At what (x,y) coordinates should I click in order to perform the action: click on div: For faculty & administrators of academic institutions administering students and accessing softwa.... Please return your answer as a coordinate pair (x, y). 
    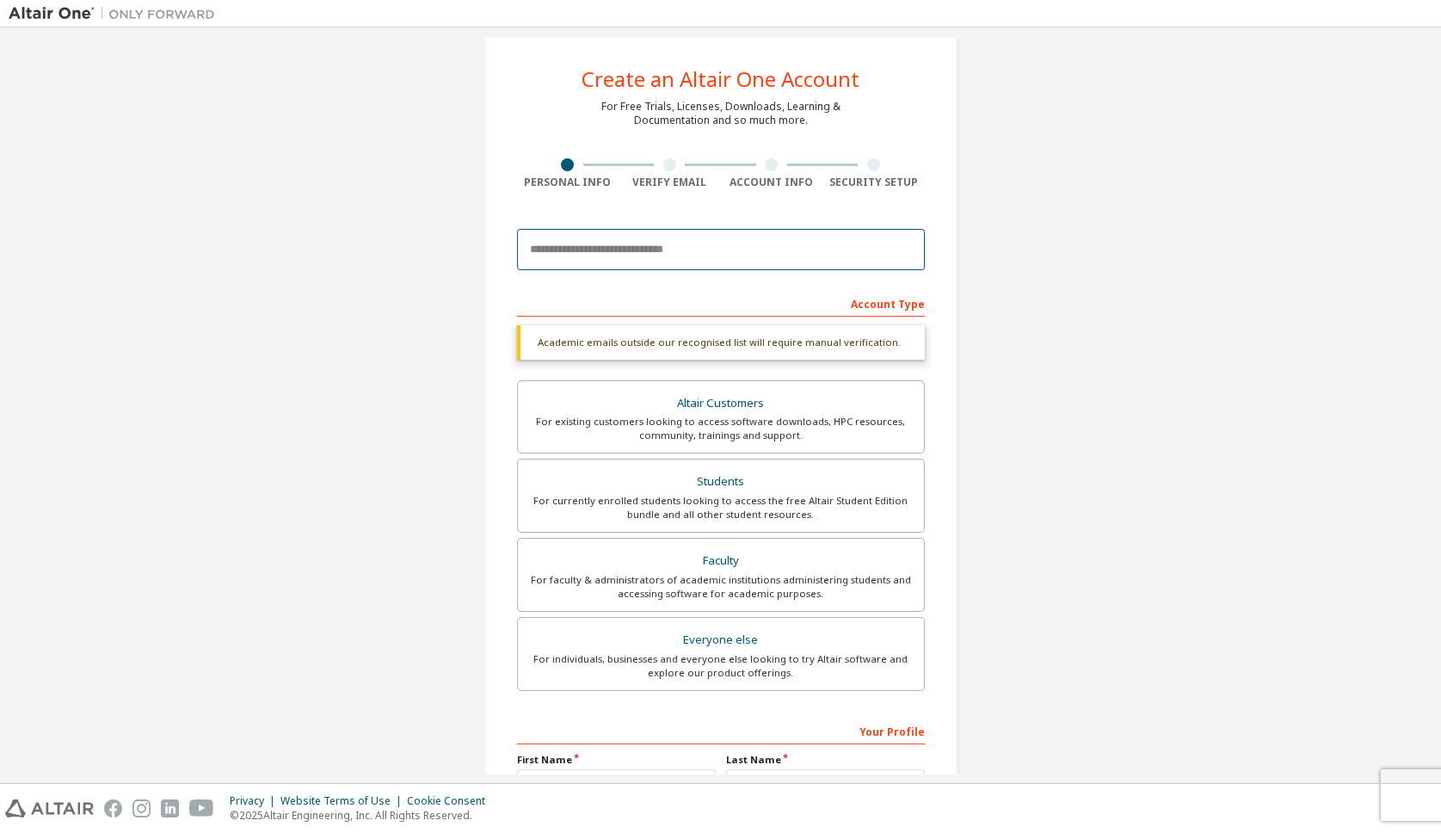
    Looking at the image, I should click on (721, 587).